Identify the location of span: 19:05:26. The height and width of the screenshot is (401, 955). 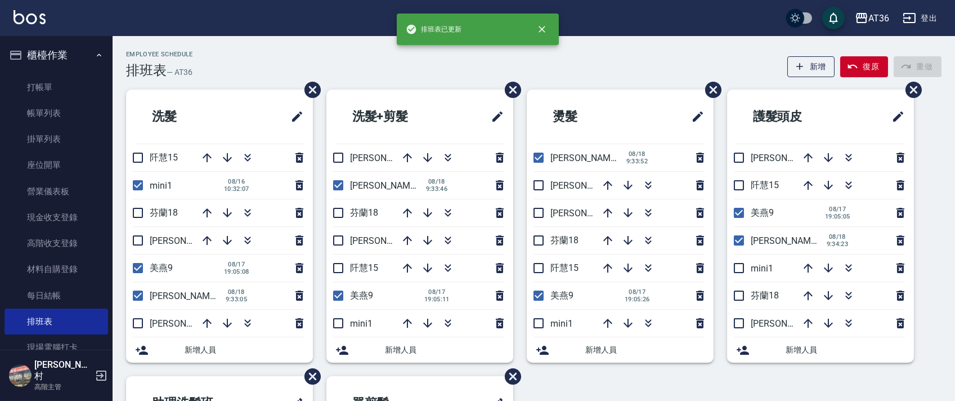
(637, 299).